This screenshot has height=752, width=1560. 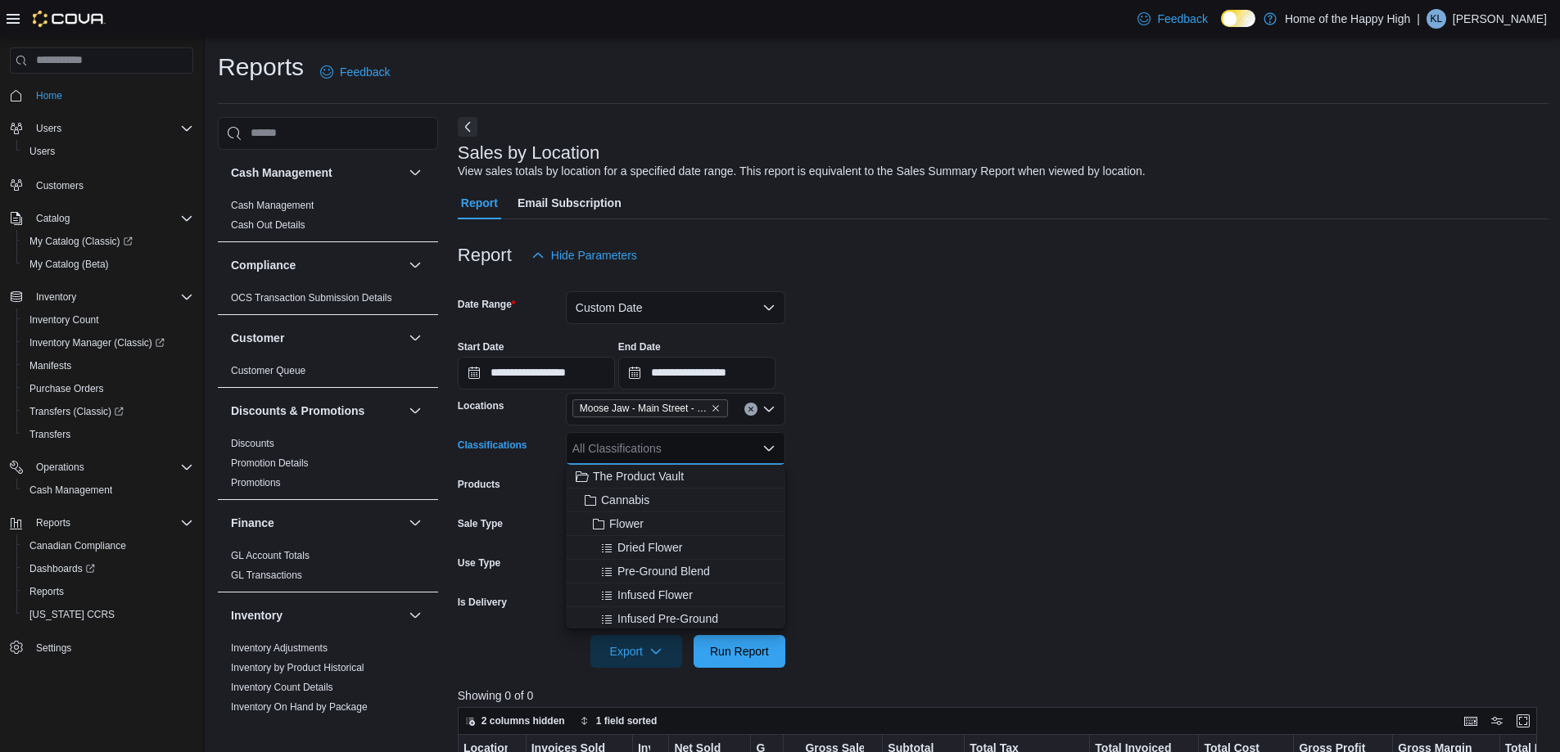 I want to click on a: Canadian Compliance, so click(x=78, y=546).